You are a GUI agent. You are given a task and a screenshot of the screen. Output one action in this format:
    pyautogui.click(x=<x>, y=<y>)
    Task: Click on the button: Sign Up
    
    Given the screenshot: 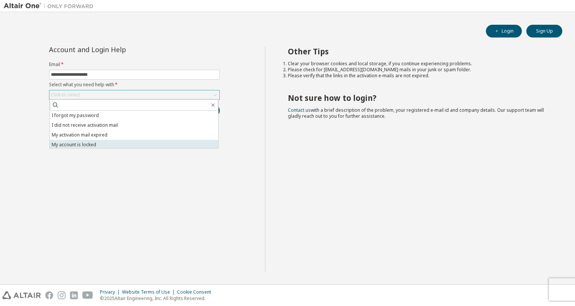 What is the action you would take?
    pyautogui.click(x=545, y=31)
    